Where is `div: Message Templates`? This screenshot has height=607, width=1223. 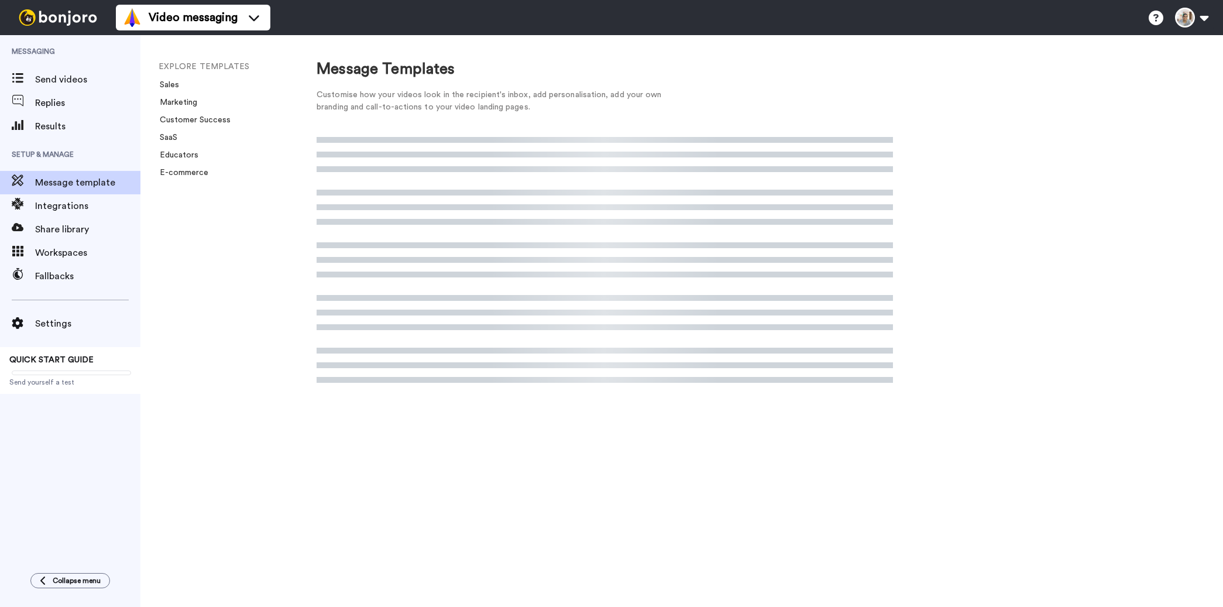
div: Message Templates is located at coordinates (605, 69).